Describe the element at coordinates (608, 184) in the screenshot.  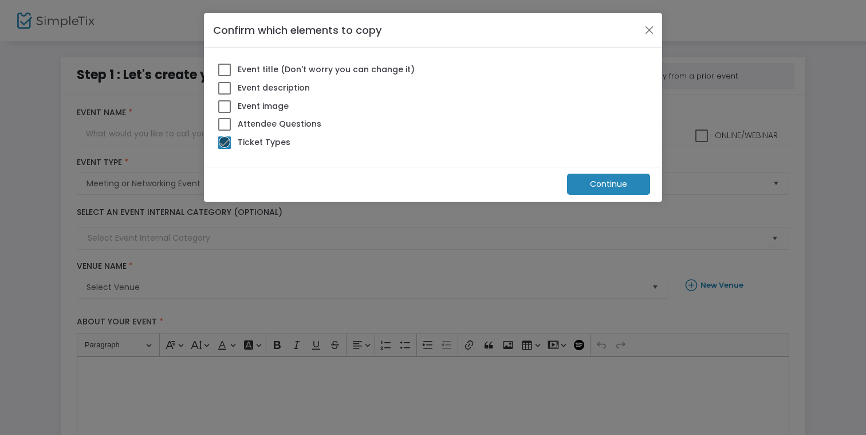
I see `m-button: Continue` at that location.